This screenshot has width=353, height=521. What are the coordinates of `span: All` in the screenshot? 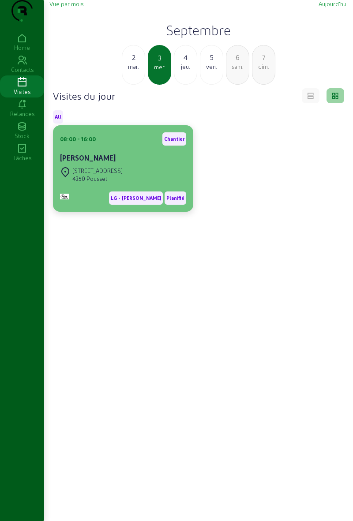 It's located at (58, 117).